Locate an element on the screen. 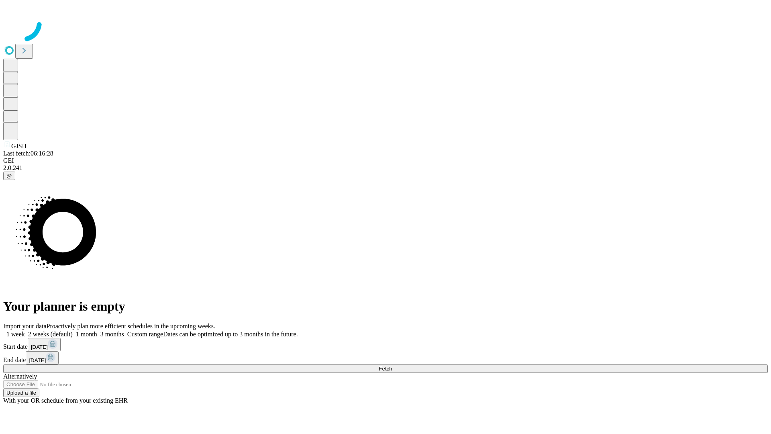  div: 2.0.241 is located at coordinates (385, 168).